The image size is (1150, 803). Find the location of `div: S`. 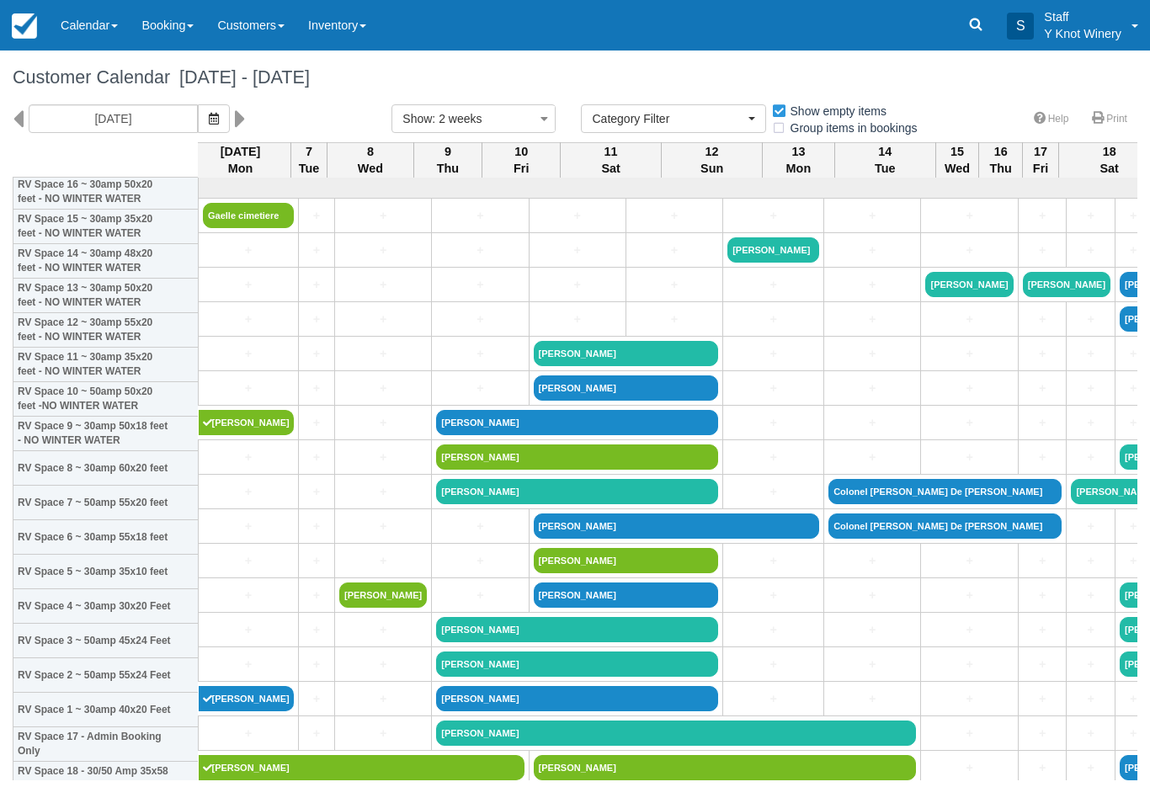

div: S is located at coordinates (1020, 26).